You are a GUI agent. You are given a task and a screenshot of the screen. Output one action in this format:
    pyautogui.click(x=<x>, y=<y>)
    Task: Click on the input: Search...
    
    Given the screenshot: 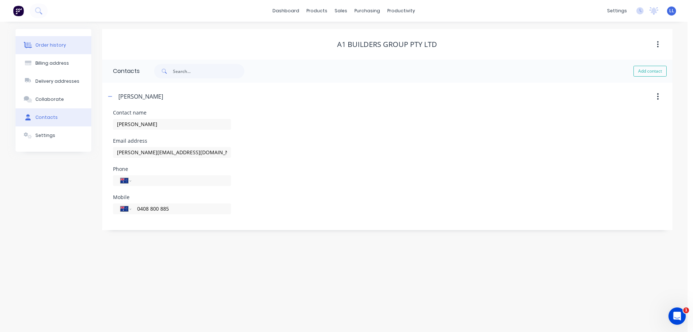 What is the action you would take?
    pyautogui.click(x=209, y=71)
    